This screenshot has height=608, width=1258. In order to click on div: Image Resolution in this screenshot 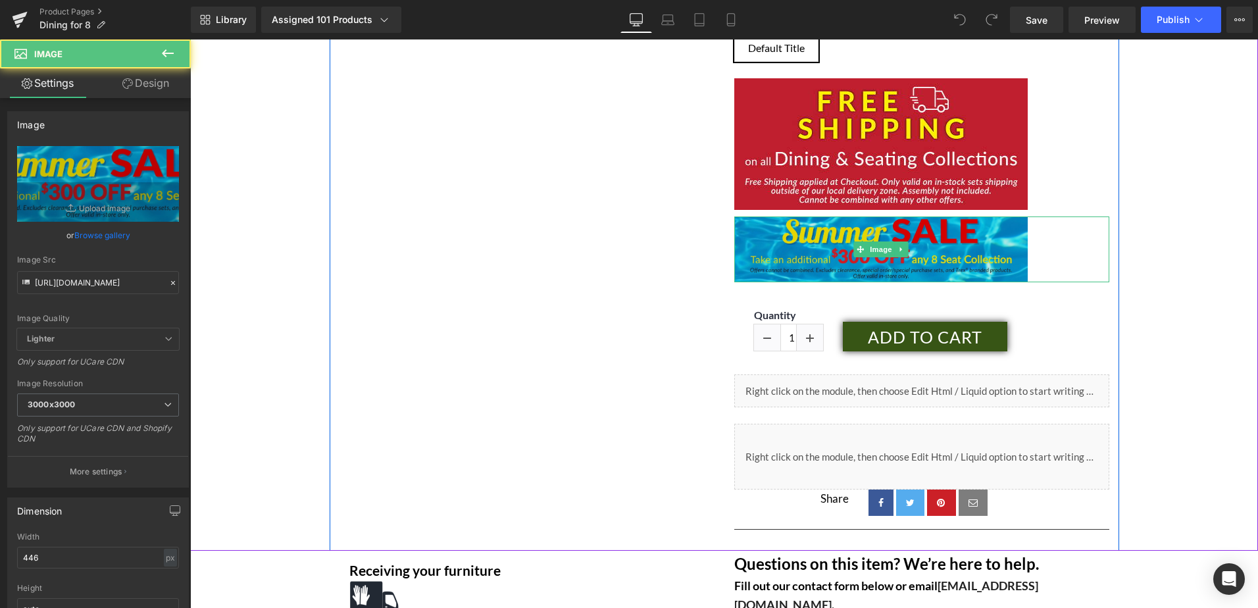, I will do `click(98, 384)`.